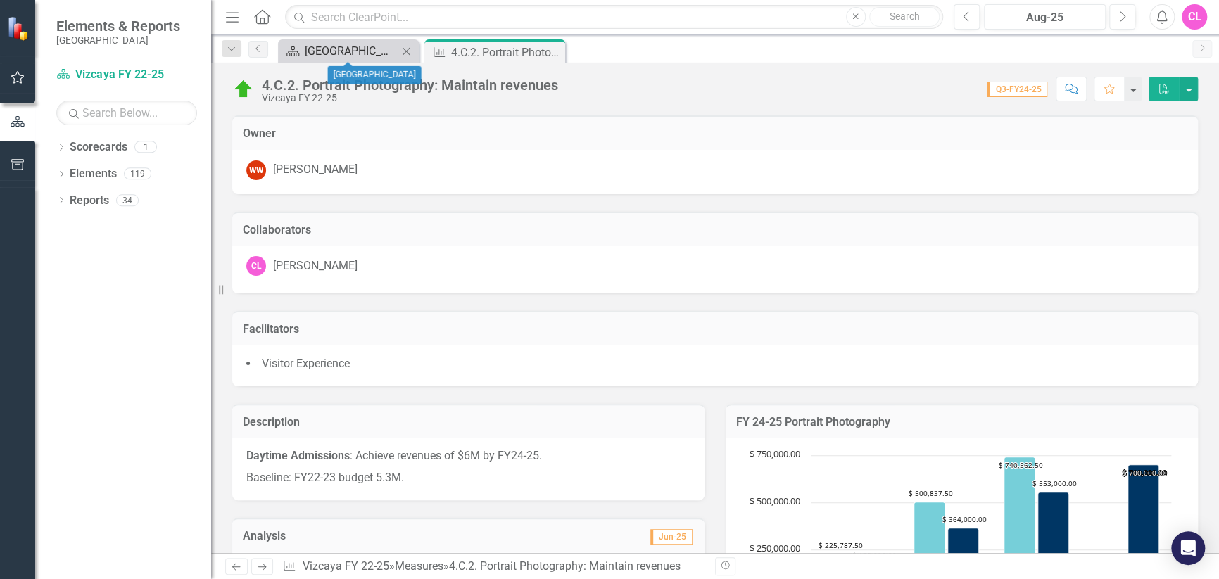  What do you see at coordinates (127, 113) in the screenshot?
I see `input: Search Below...` at bounding box center [127, 113].